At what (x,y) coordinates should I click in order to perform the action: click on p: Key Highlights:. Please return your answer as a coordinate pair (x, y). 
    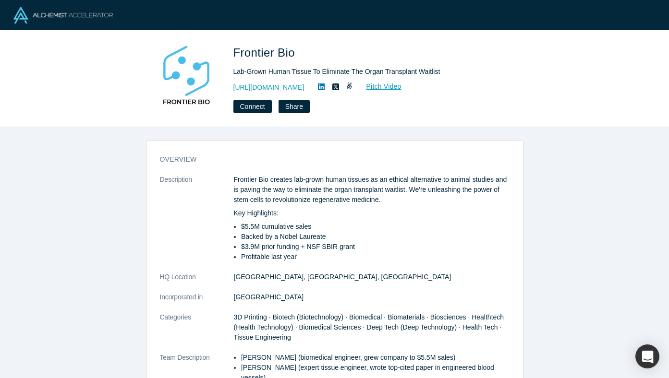
    Looking at the image, I should click on (372, 213).